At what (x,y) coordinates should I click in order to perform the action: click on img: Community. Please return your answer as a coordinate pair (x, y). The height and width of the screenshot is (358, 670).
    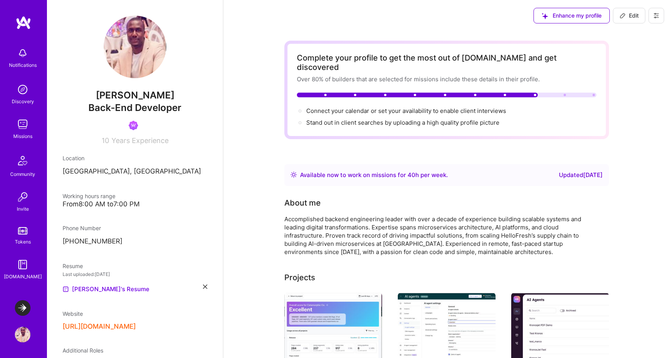
    Looking at the image, I should click on (23, 161).